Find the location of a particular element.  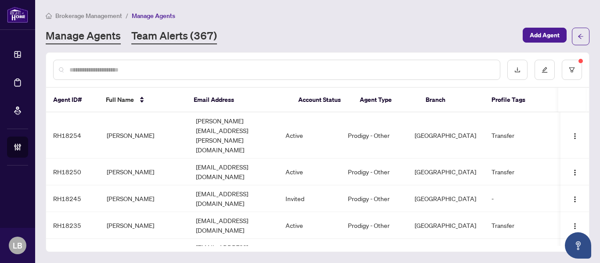

span: arrow-left is located at coordinates (581, 36).